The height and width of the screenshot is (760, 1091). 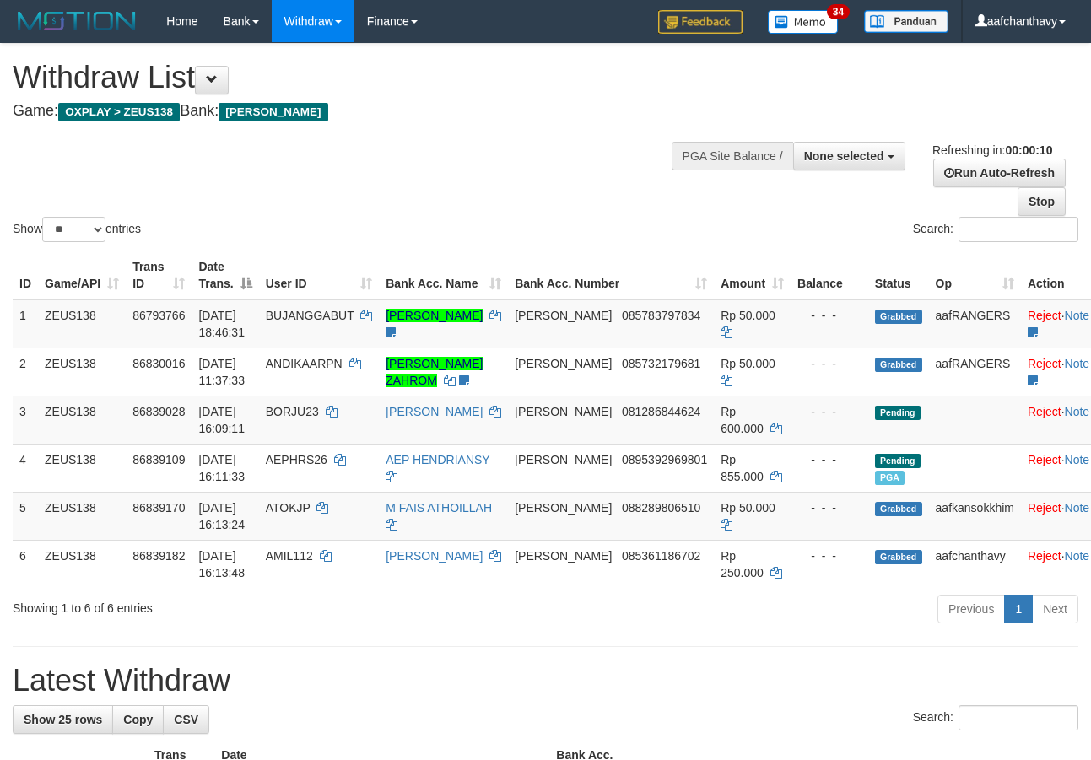 What do you see at coordinates (25, 563) in the screenshot?
I see `td: 6` at bounding box center [25, 563].